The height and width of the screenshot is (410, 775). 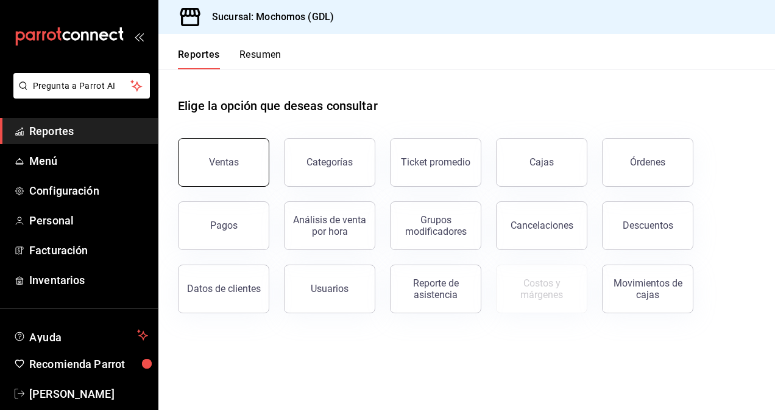 What do you see at coordinates (139, 37) in the screenshot?
I see `button: open_drawer_menu` at bounding box center [139, 37].